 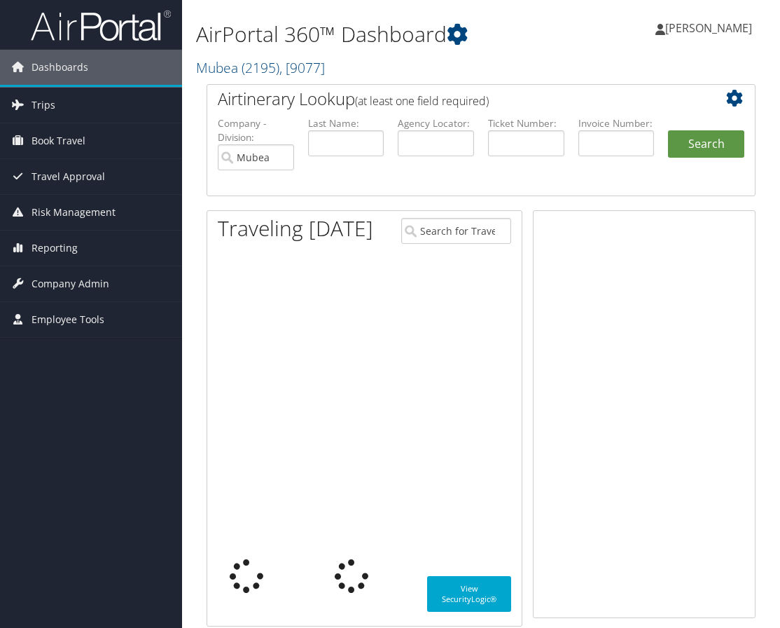 What do you see at coordinates (60, 67) in the screenshot?
I see `span: Dashboards` at bounding box center [60, 67].